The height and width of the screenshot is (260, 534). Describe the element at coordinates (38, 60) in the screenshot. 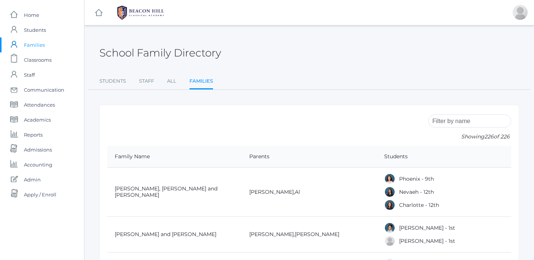

I see `span: Classrooms` at that location.